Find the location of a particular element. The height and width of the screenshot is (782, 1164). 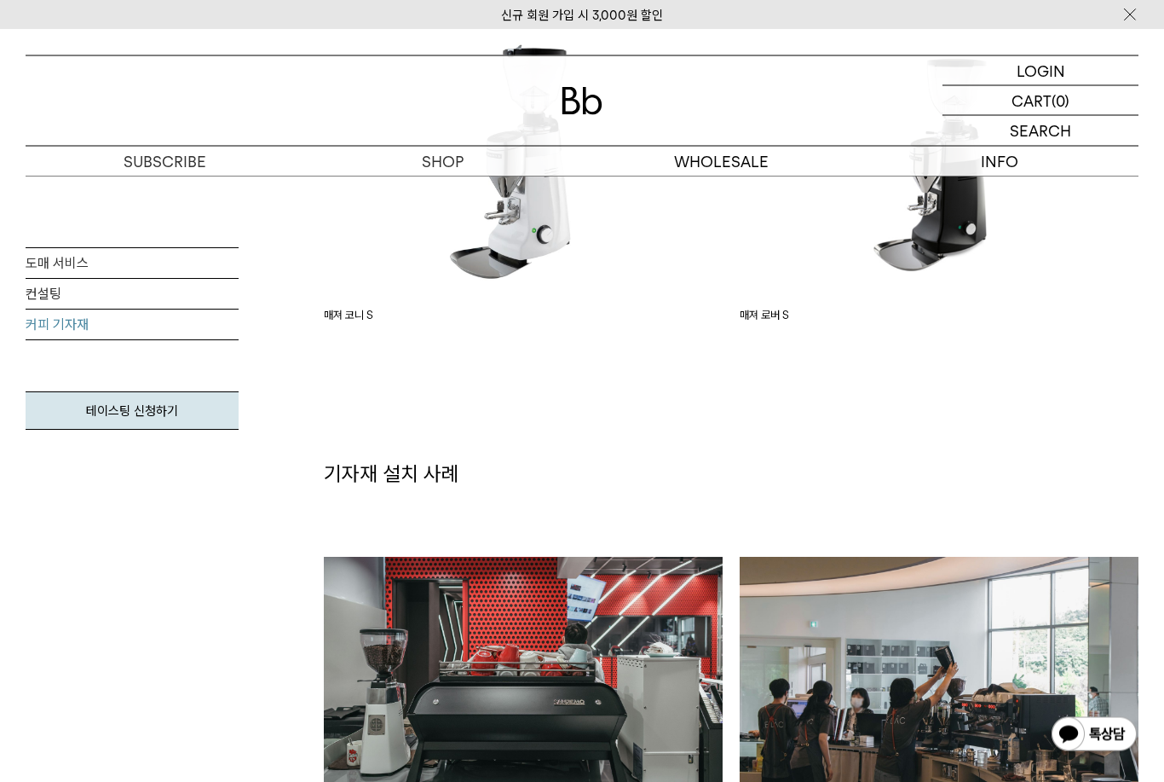

a: 신규 회원 가입 시 3,000원 할인 is located at coordinates (582, 15).